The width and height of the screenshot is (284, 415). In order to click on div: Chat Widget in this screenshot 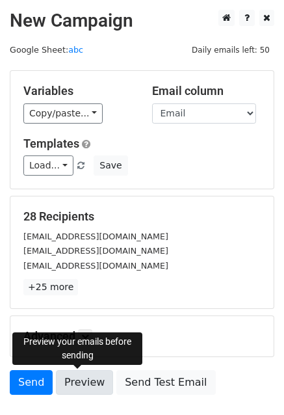, I will do `click(252, 384)`.